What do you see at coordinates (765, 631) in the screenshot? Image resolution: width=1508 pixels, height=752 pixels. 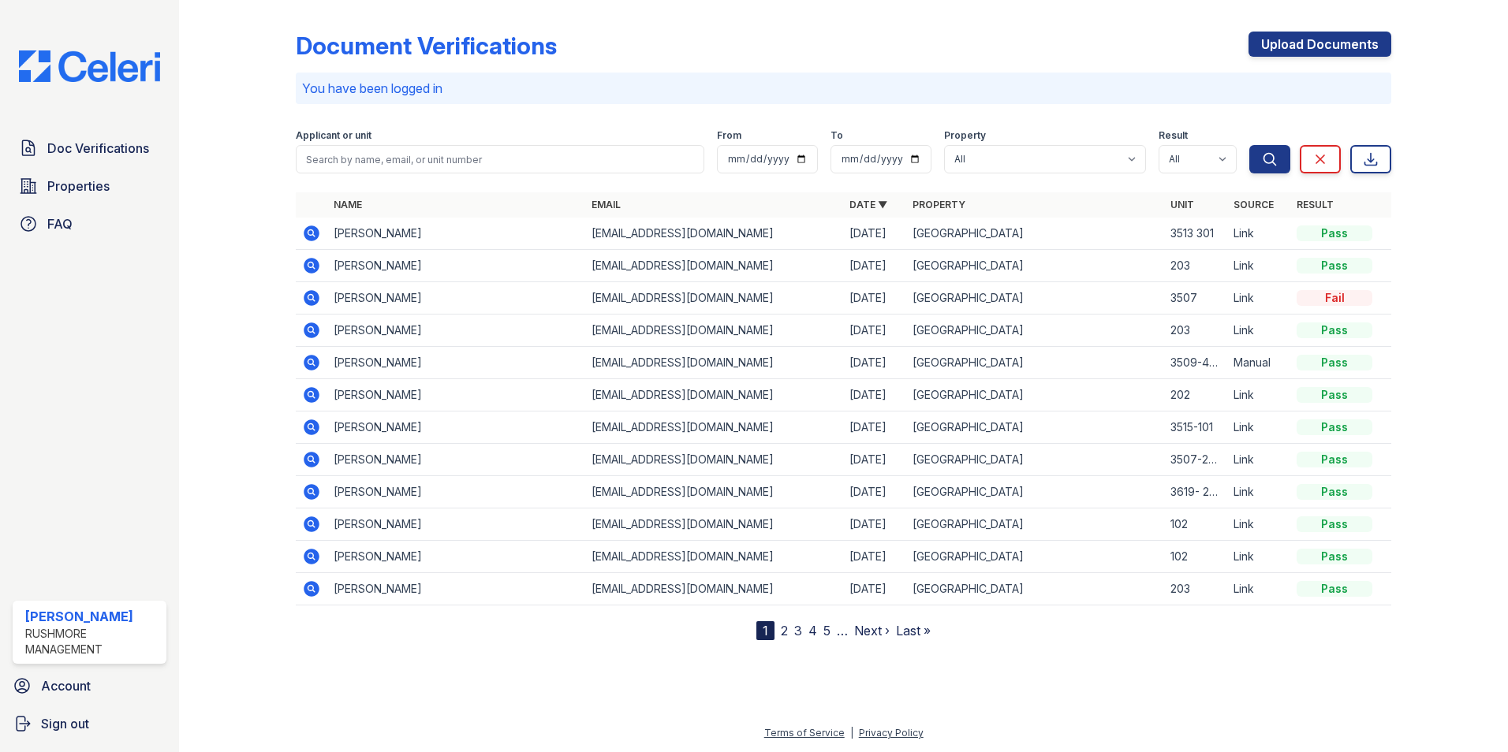 I see `div: 1` at bounding box center [765, 631].